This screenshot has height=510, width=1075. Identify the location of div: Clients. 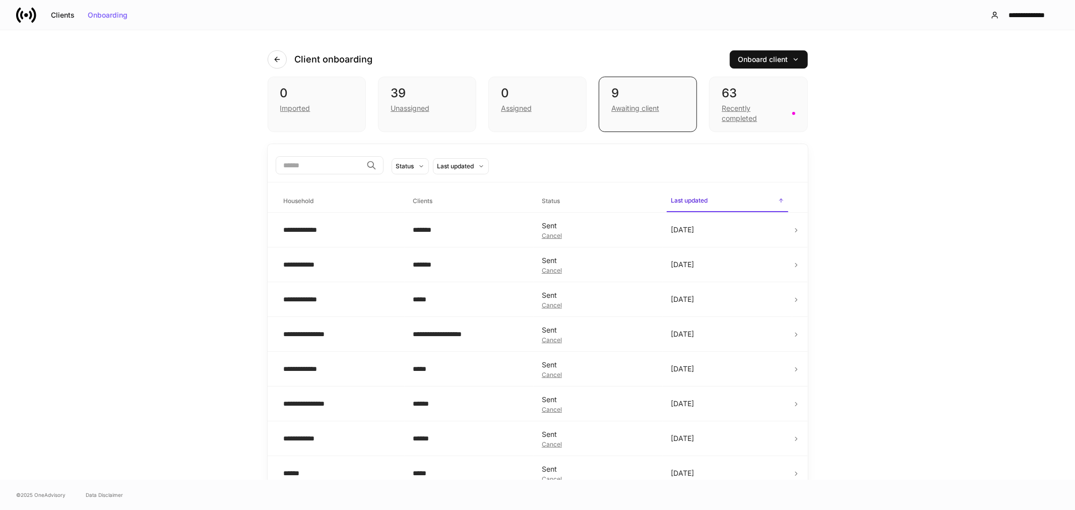
(62, 15).